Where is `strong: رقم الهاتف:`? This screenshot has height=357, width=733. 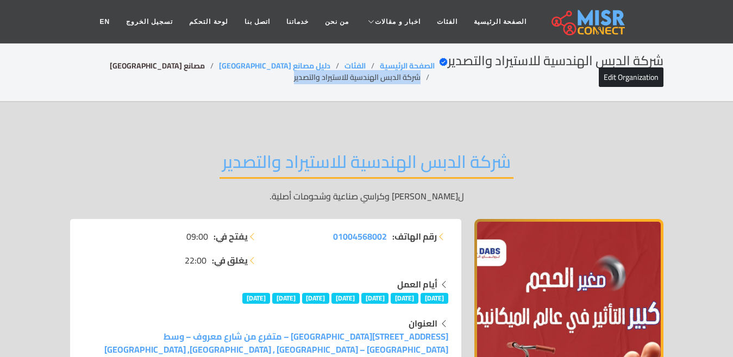
strong: رقم الهاتف: is located at coordinates (415, 236).